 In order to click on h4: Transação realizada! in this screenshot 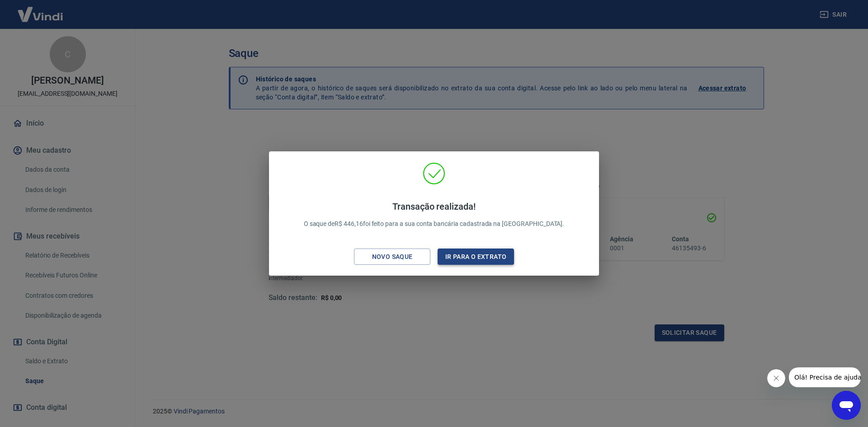, I will do `click(434, 207)`.